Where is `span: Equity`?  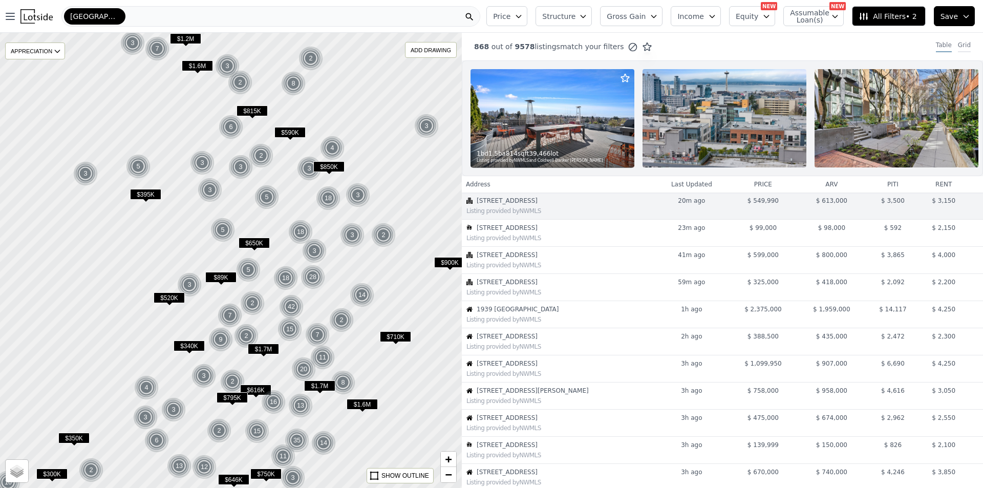 span: Equity is located at coordinates (747, 16).